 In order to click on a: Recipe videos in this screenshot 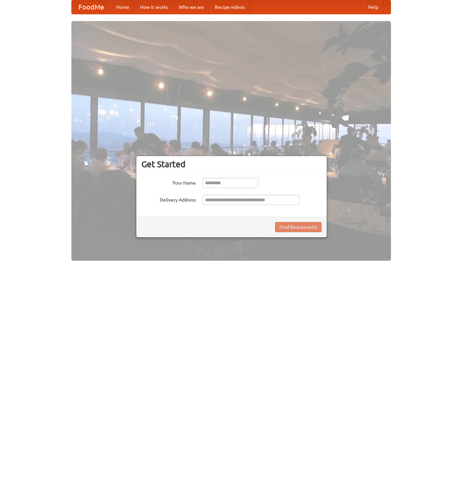, I will do `click(230, 7)`.